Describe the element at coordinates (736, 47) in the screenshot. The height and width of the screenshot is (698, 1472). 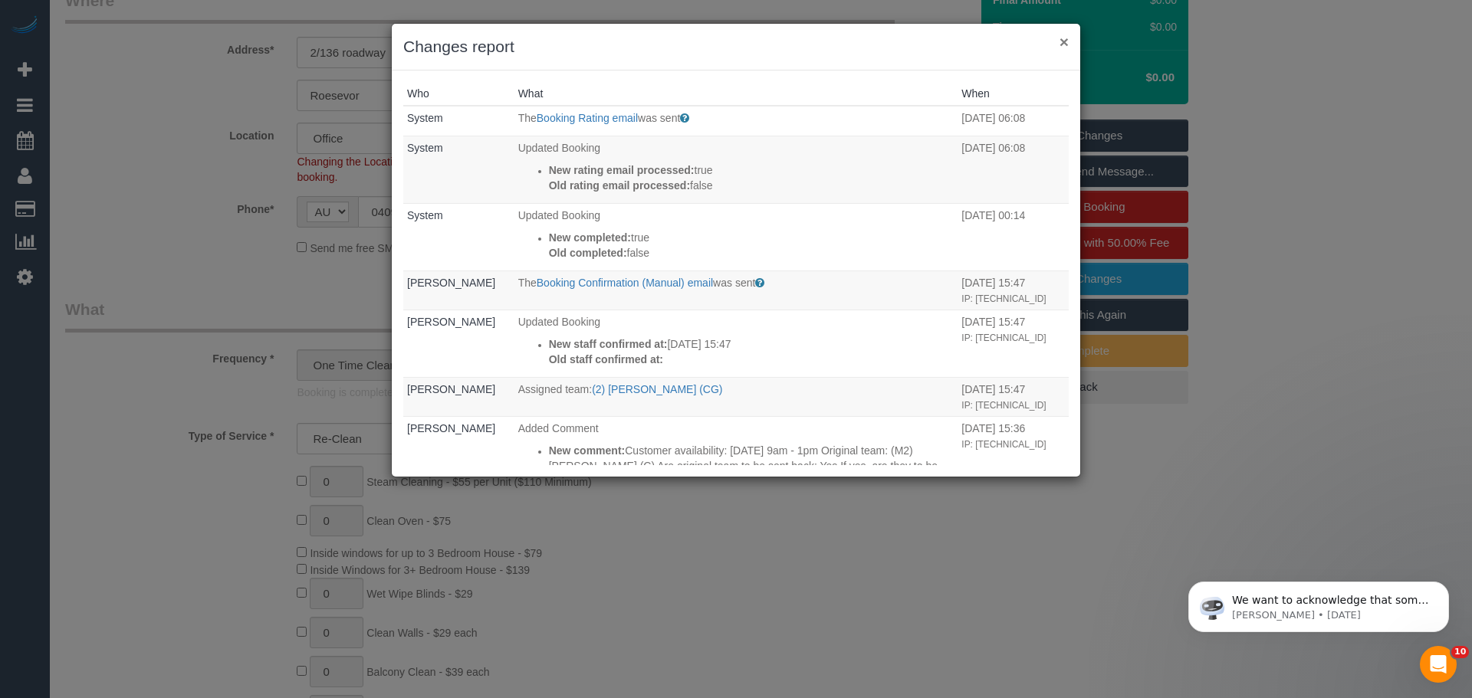
I see `h3: Changes report` at that location.